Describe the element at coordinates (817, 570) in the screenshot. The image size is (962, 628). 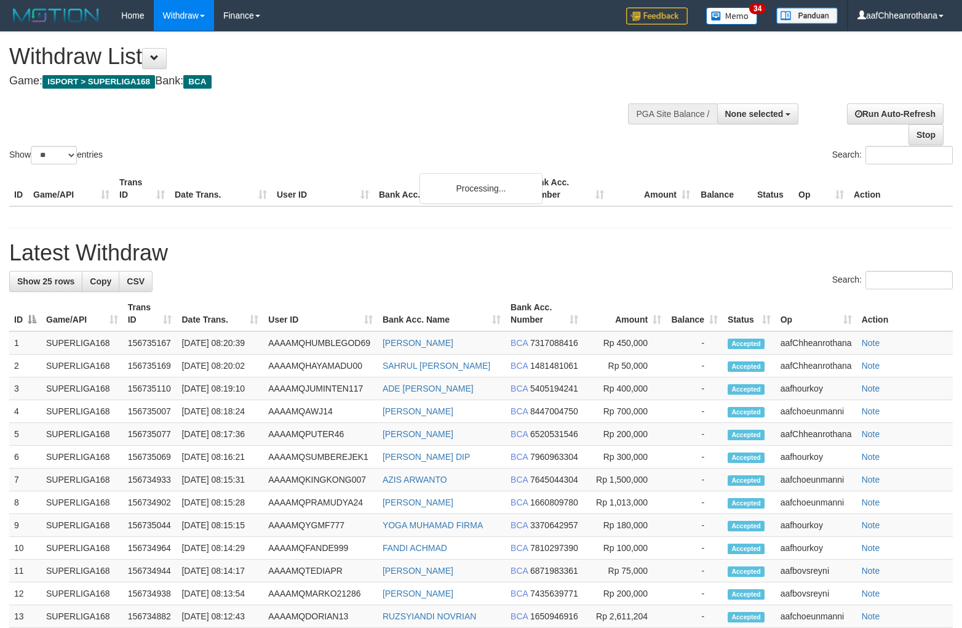
I see `td: aafbovsreyni` at that location.